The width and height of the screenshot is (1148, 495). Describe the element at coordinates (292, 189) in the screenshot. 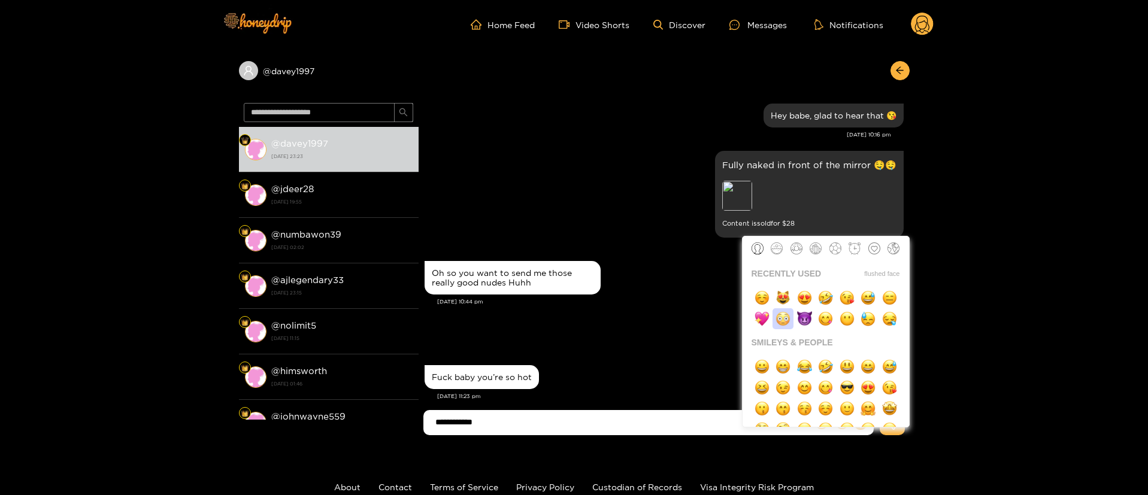

I see `strong: @ jdeer28` at that location.